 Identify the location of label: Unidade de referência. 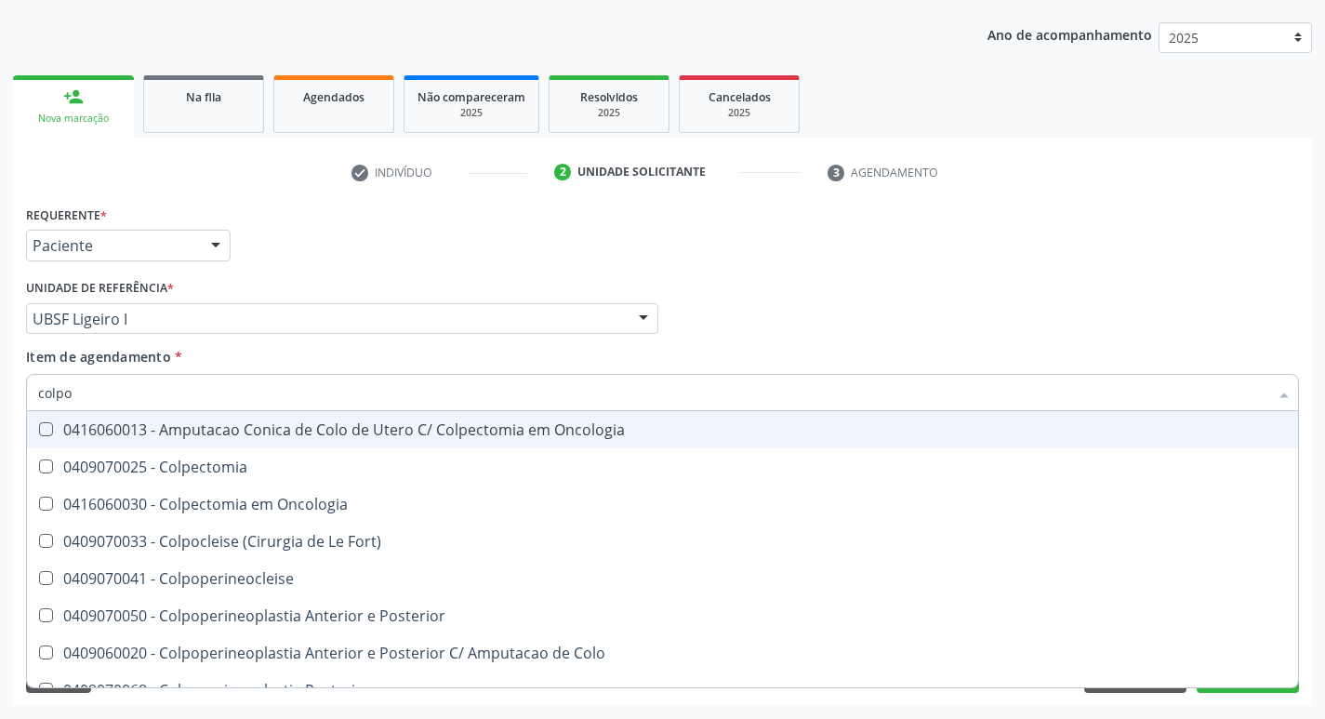
(99, 288).